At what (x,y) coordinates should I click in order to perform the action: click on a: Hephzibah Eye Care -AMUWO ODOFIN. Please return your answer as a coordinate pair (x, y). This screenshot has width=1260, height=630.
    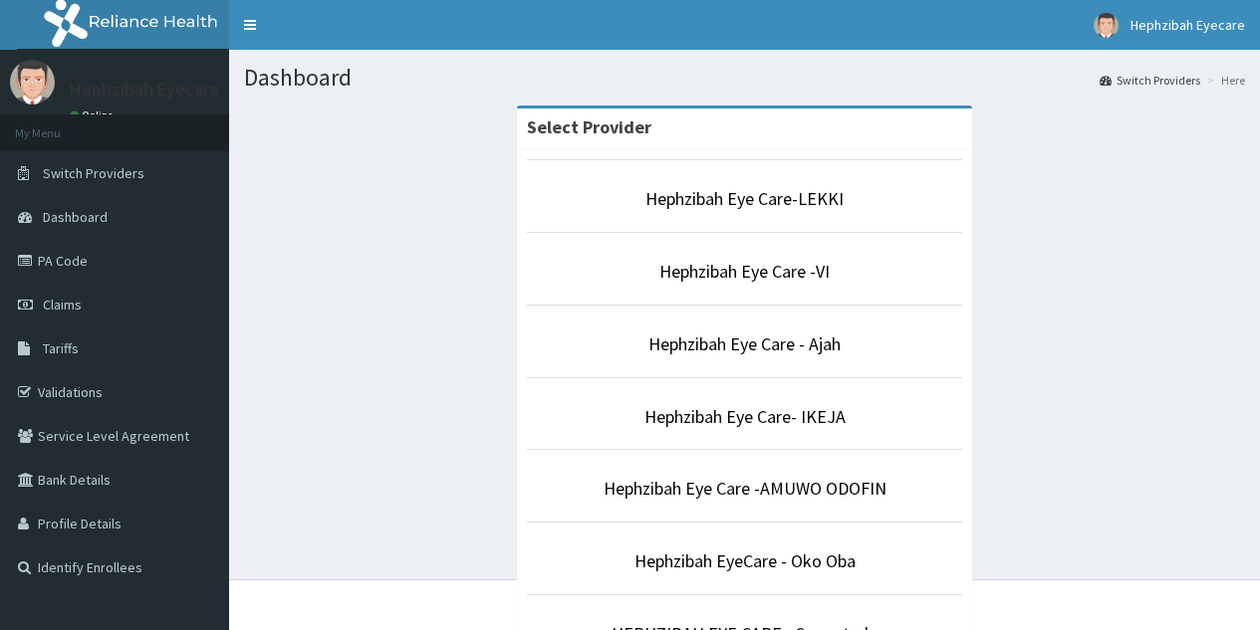
    Looking at the image, I should click on (745, 488).